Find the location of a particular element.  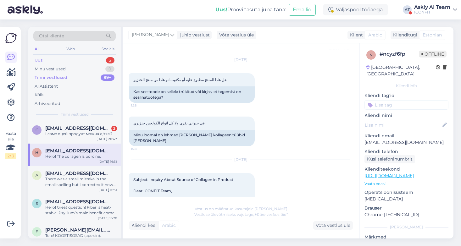

span: Vestluse ülevõtmiseks vajutage is located at coordinates (241, 214).